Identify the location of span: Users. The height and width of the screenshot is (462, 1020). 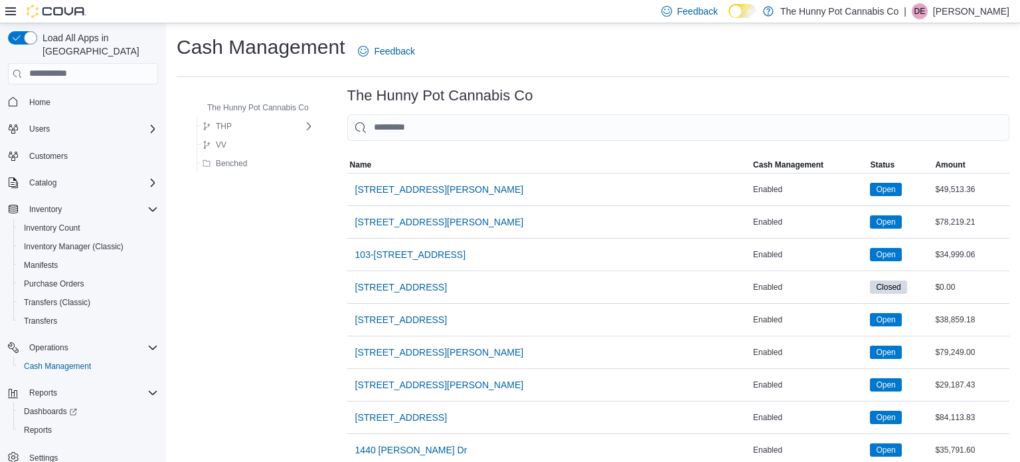
(39, 129).